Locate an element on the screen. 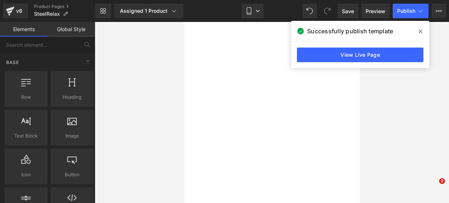 The width and height of the screenshot is (449, 203). span: Icon is located at coordinates (26, 174).